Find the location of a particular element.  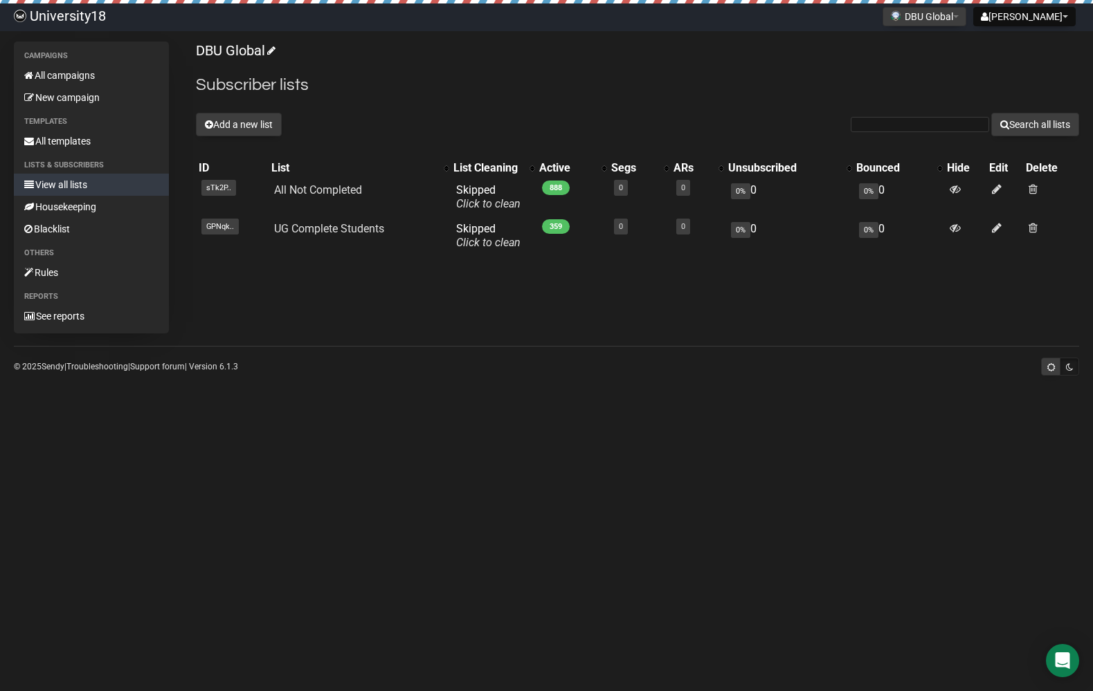

a: Rules is located at coordinates (91, 273).